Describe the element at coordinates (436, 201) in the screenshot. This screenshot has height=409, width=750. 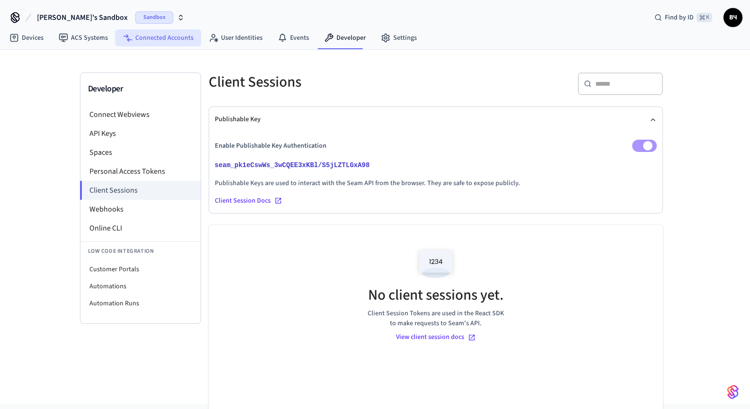
I see `a: Client Session Docs` at that location.